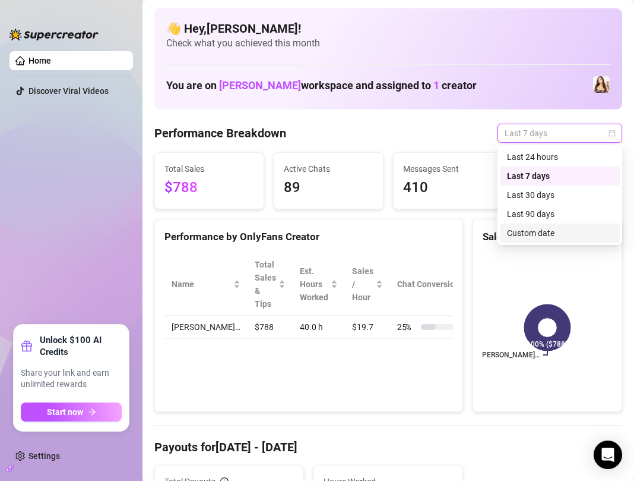 This screenshot has width=634, height=481. I want to click on div: Custom date, so click(560, 233).